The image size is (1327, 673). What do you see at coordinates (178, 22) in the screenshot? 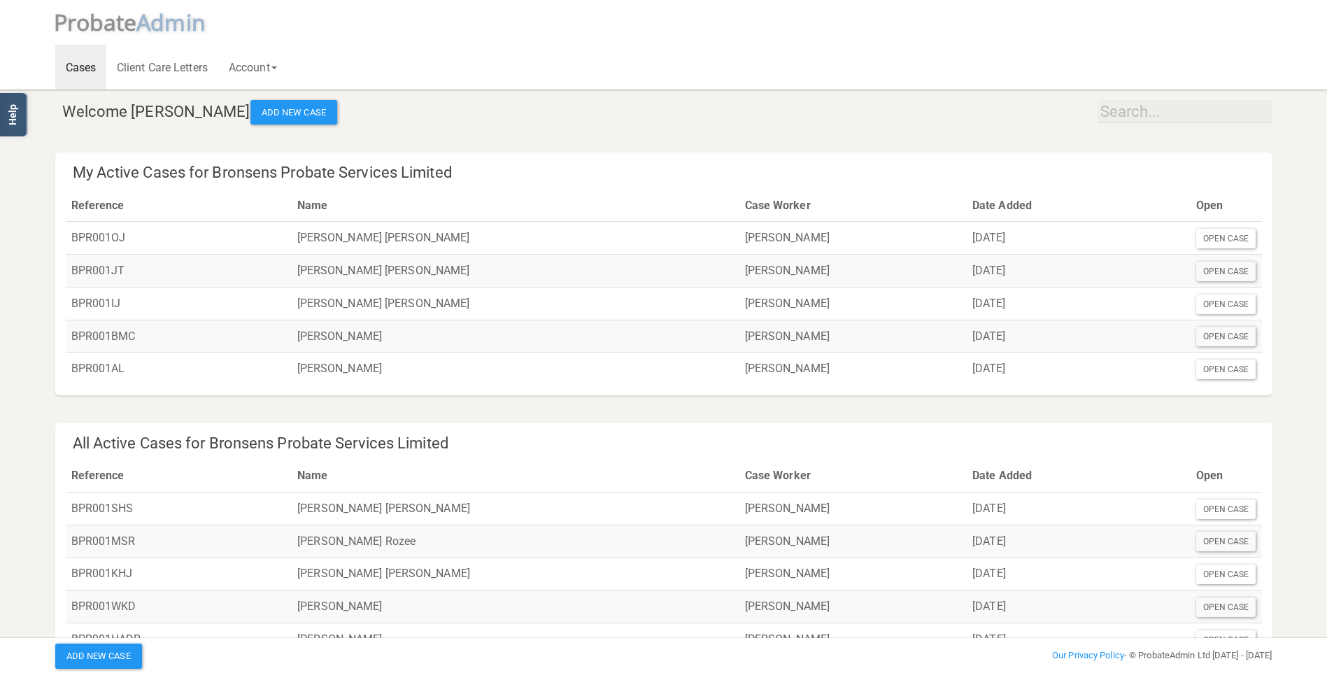
I see `span: dmin` at bounding box center [178, 22].